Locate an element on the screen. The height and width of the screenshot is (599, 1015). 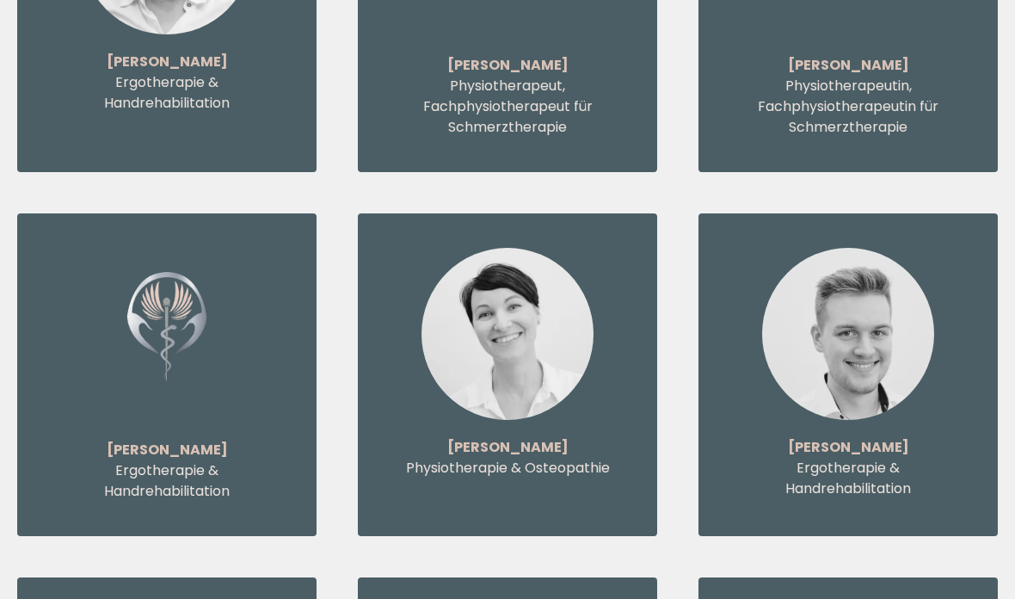
img: Ella Büse - Ergotherapie & Handrehabilitation is located at coordinates (167, 327).